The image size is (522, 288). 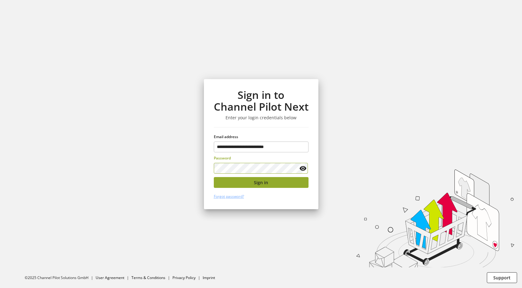 I want to click on span: Support, so click(x=502, y=277).